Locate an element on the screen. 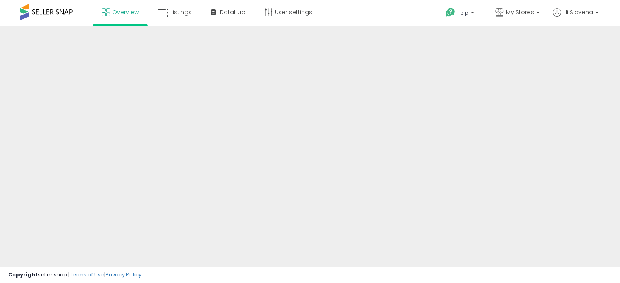 The height and width of the screenshot is (283, 620). span: Help is located at coordinates (462, 13).